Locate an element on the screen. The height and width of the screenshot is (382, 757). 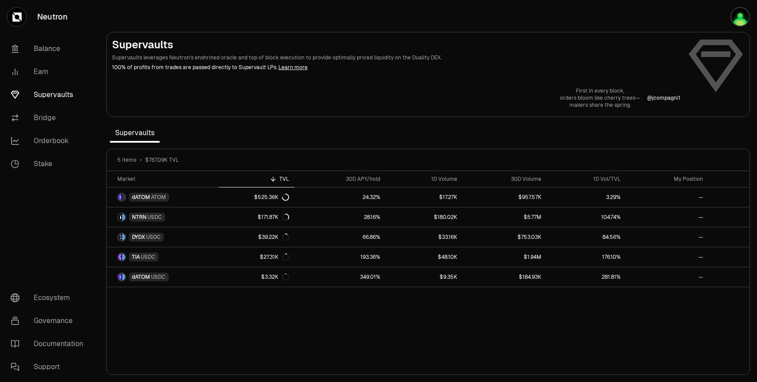
a: $17.27K is located at coordinates (424, 197).